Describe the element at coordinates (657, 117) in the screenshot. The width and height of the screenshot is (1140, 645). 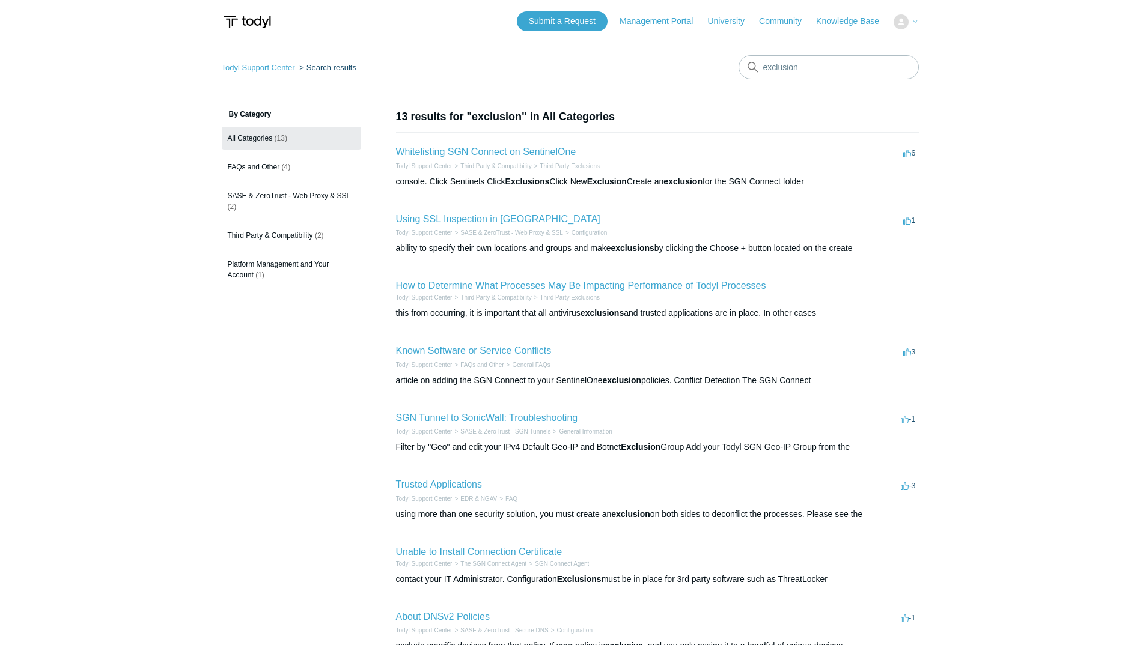
I see `h1: 13 results for "exclusion" in All Categories` at that location.